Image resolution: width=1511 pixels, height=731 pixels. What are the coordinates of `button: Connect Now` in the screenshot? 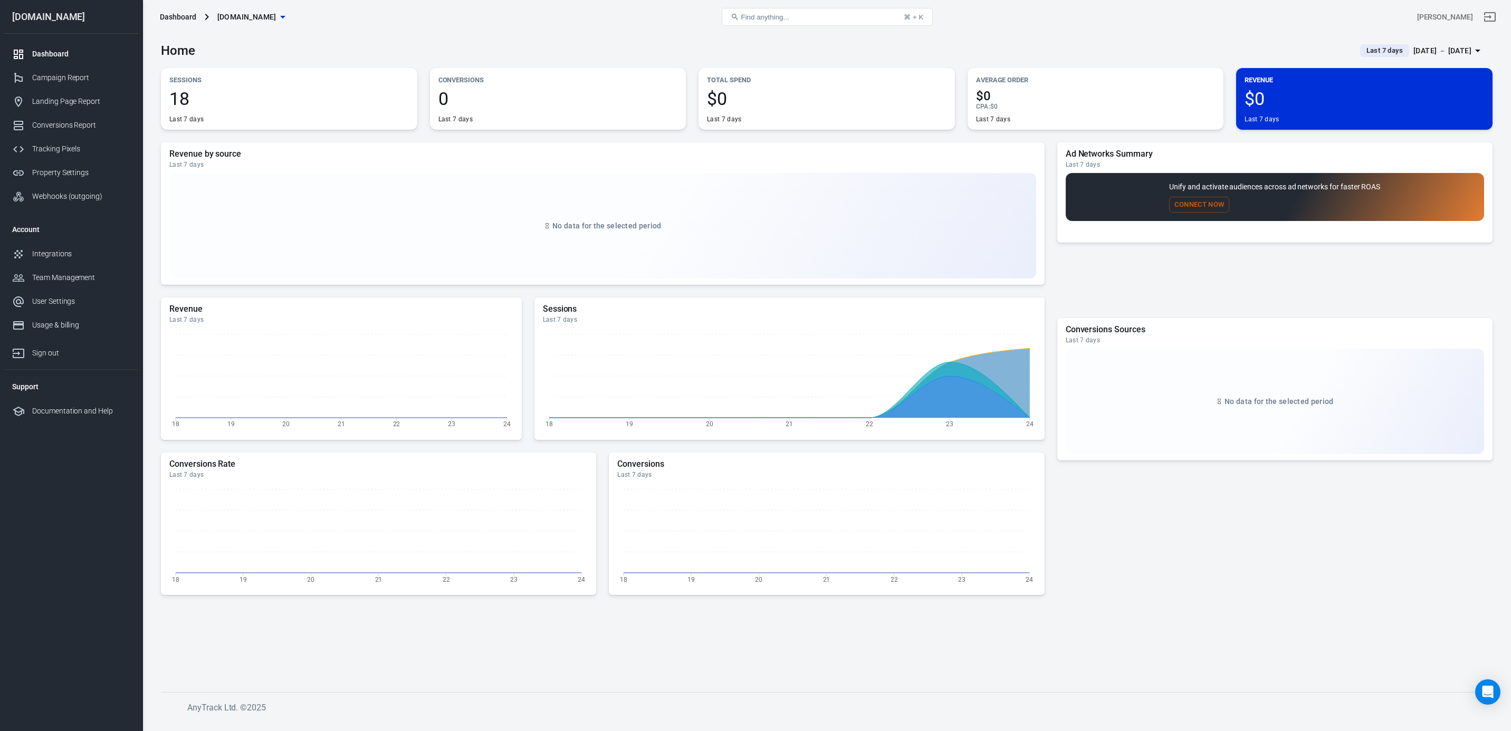 It's located at (1200, 205).